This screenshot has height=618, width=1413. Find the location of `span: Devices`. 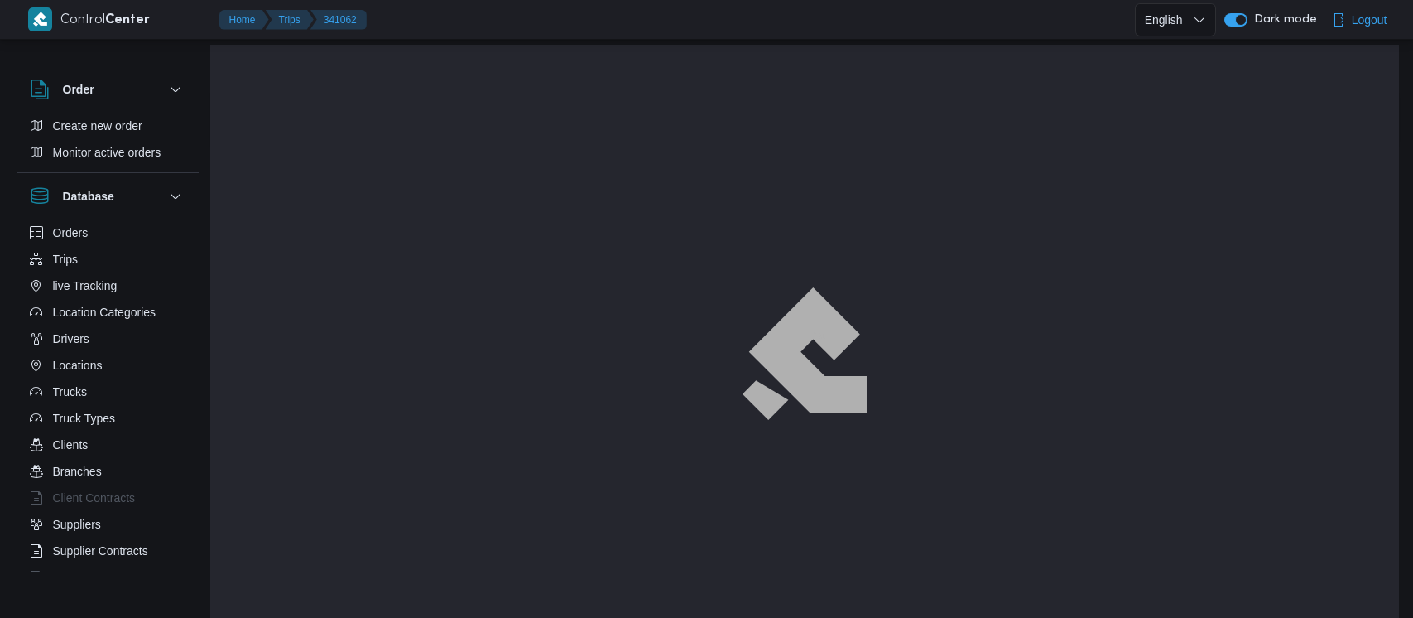

span: Devices is located at coordinates (74, 577).